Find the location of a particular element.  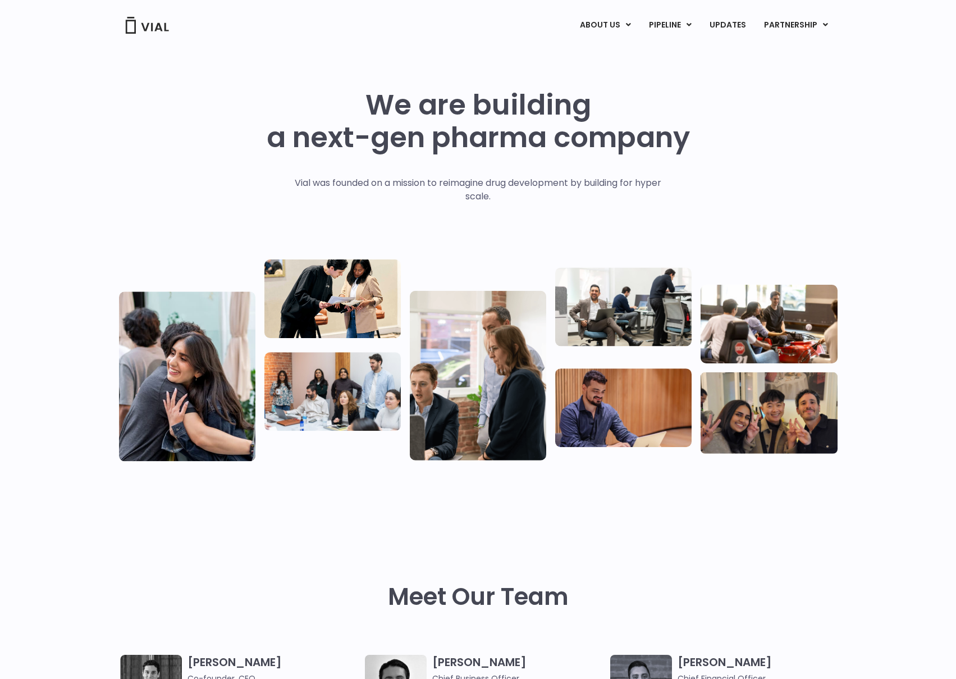

img: Three people working in an office is located at coordinates (623, 307).